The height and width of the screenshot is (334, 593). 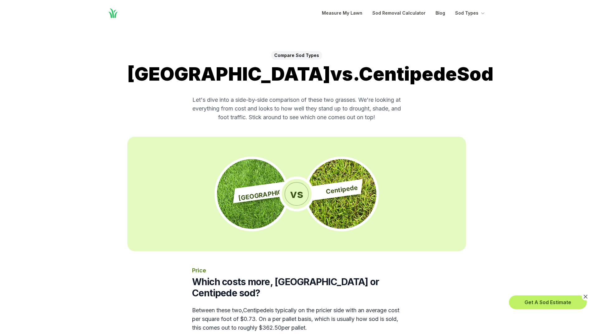 I want to click on img: Close up photo of Centipede sod, so click(x=341, y=194).